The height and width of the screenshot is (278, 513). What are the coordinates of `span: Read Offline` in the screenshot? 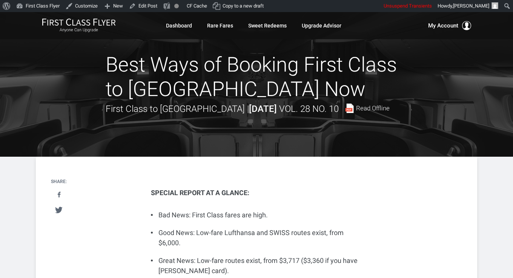 It's located at (373, 108).